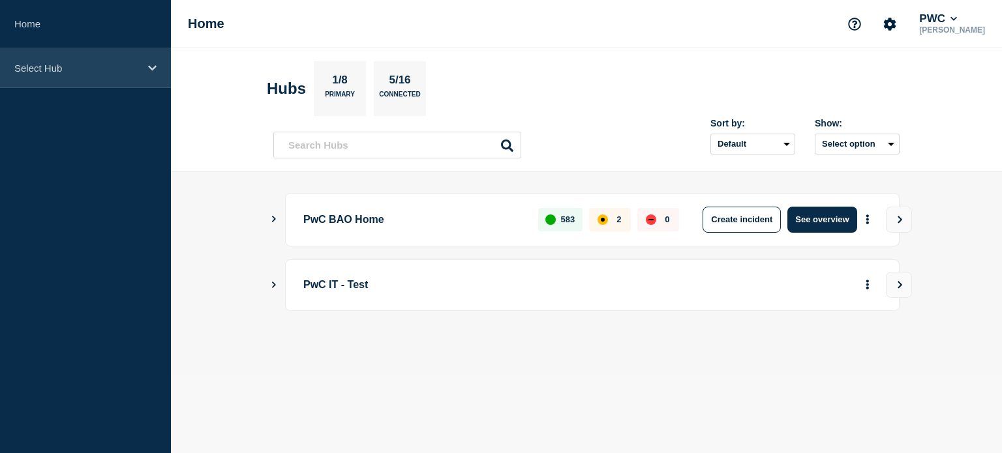 This screenshot has width=1002, height=453. What do you see at coordinates (568, 219) in the screenshot?
I see `p: 583` at bounding box center [568, 219].